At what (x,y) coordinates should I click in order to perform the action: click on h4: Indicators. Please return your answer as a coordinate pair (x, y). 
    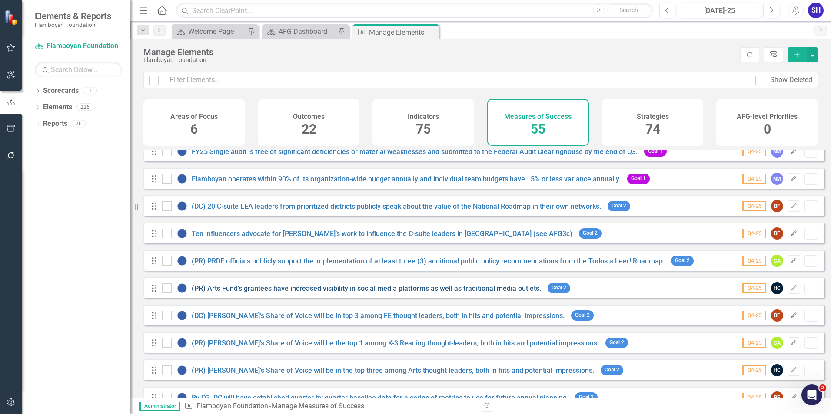
    Looking at the image, I should click on (423, 117).